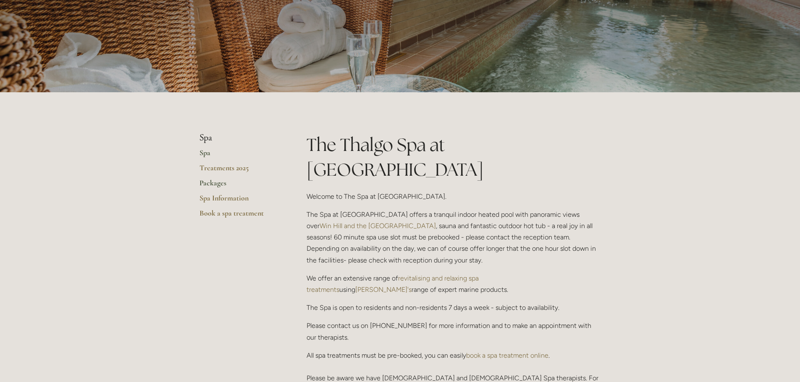  Describe the element at coordinates (507, 356) in the screenshot. I see `a: book a spa treatment online` at that location.